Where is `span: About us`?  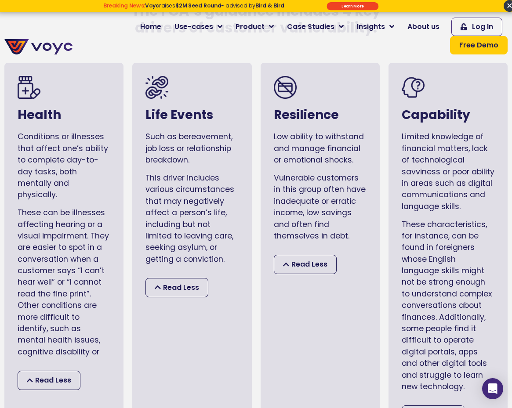 span: About us is located at coordinates (423, 27).